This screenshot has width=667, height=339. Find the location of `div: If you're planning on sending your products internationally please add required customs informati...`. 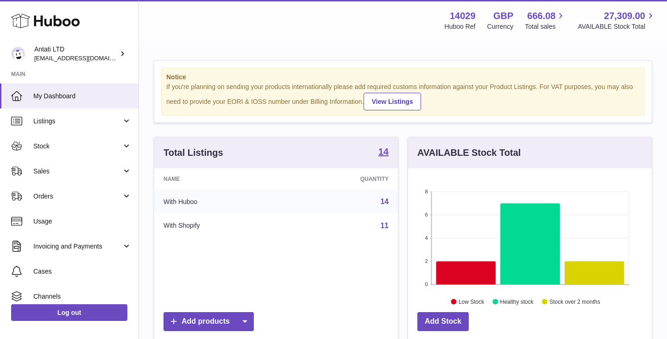

div: If you're planning on sending your products internationally please add required customs informati... is located at coordinates (403, 96).